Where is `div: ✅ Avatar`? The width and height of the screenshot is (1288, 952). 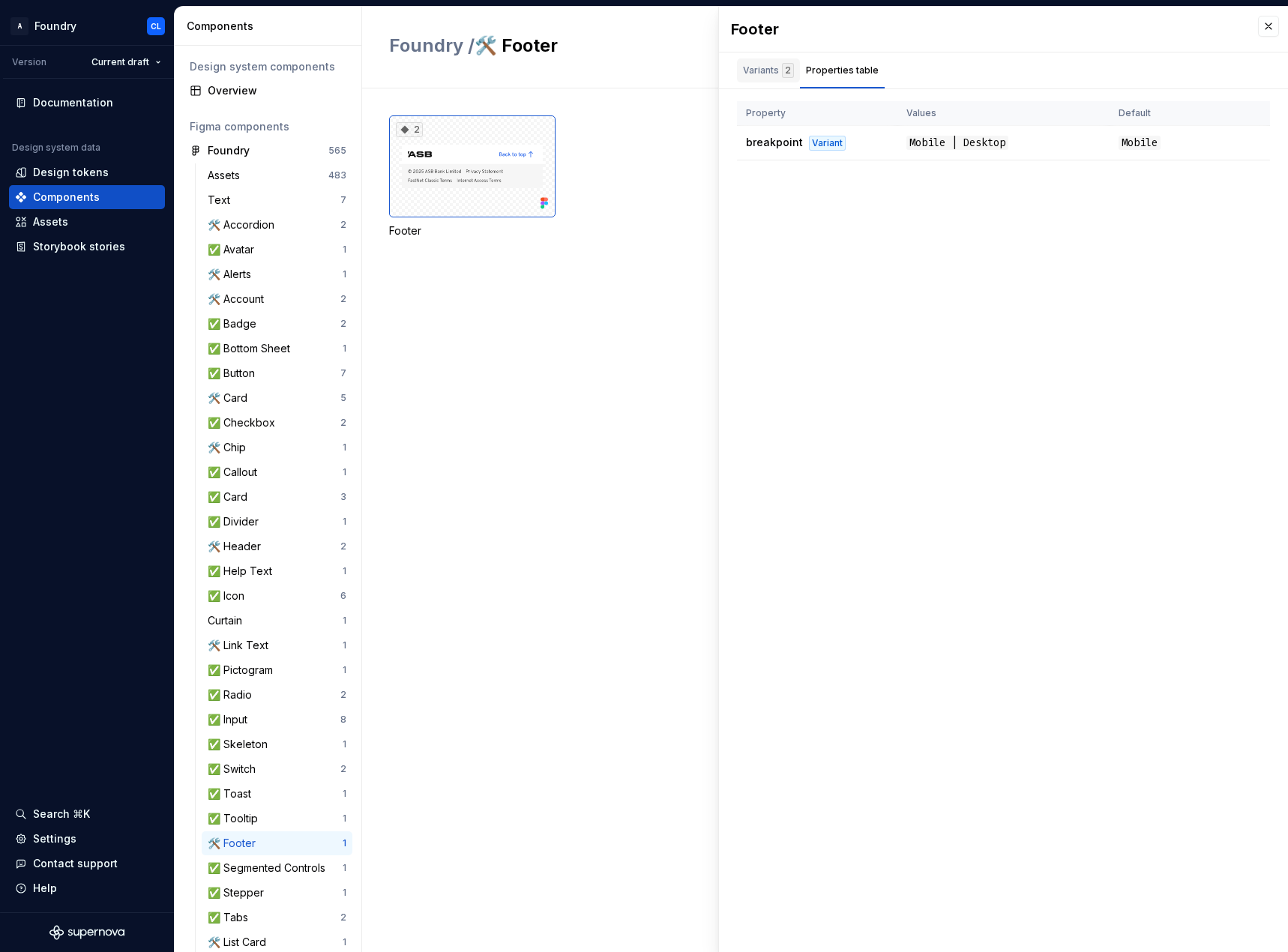
div: ✅ Avatar is located at coordinates (234, 249).